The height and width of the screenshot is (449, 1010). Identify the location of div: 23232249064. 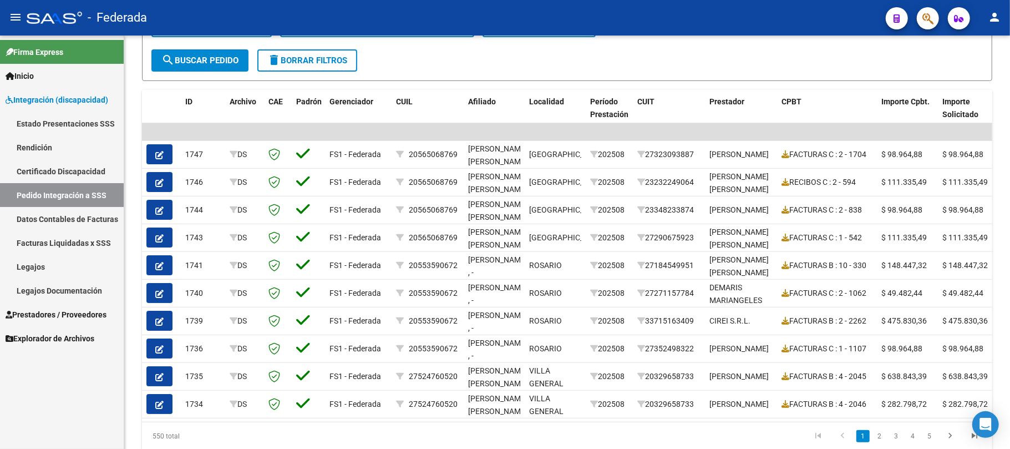
(669, 182).